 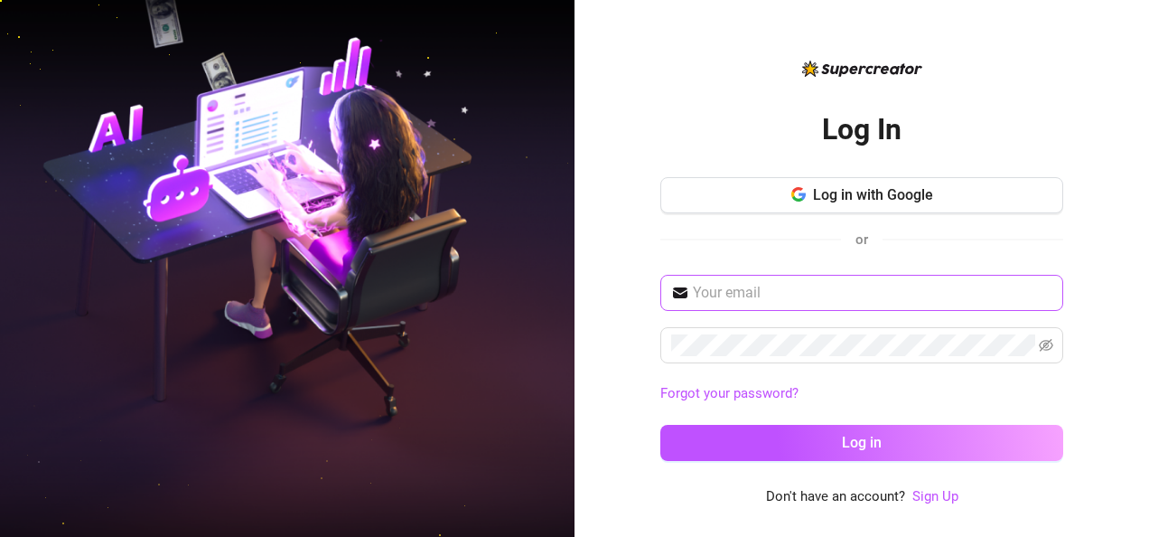 I want to click on span: or, so click(x=862, y=239).